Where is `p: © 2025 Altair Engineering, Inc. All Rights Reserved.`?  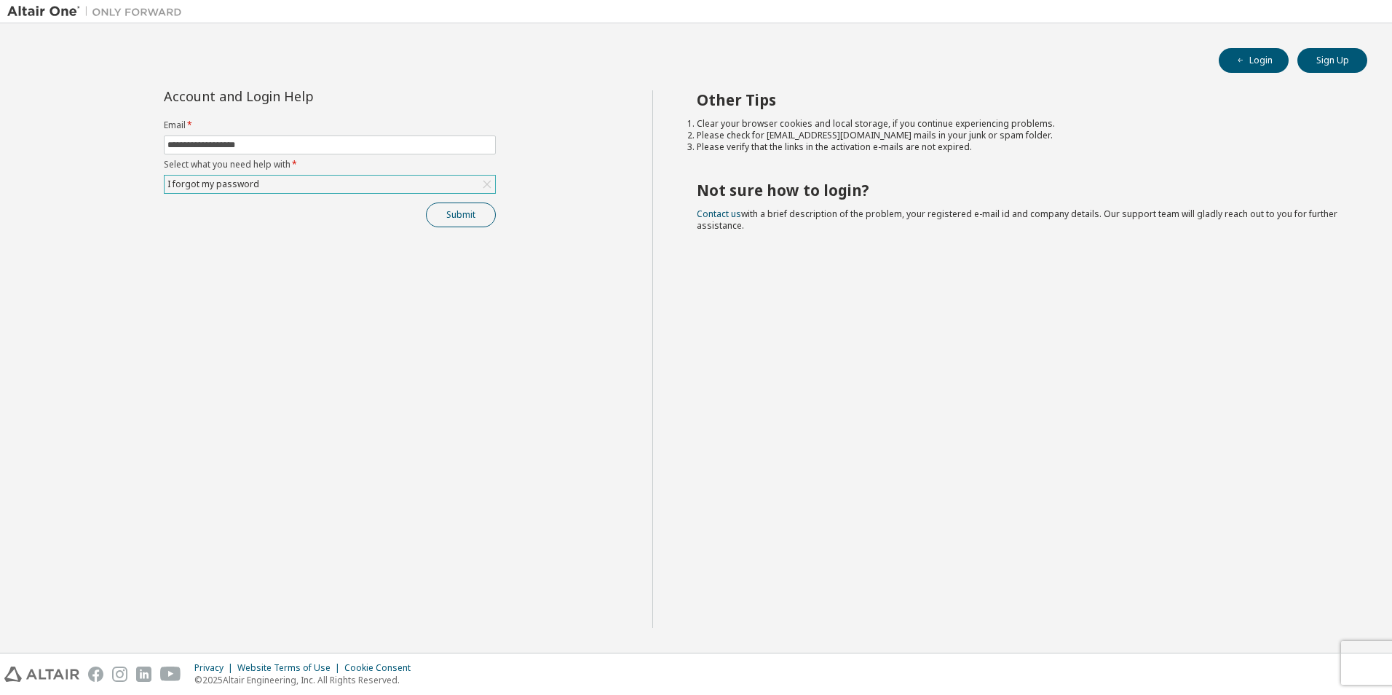
p: © 2025 Altair Engineering, Inc. All Rights Reserved. is located at coordinates (307, 679).